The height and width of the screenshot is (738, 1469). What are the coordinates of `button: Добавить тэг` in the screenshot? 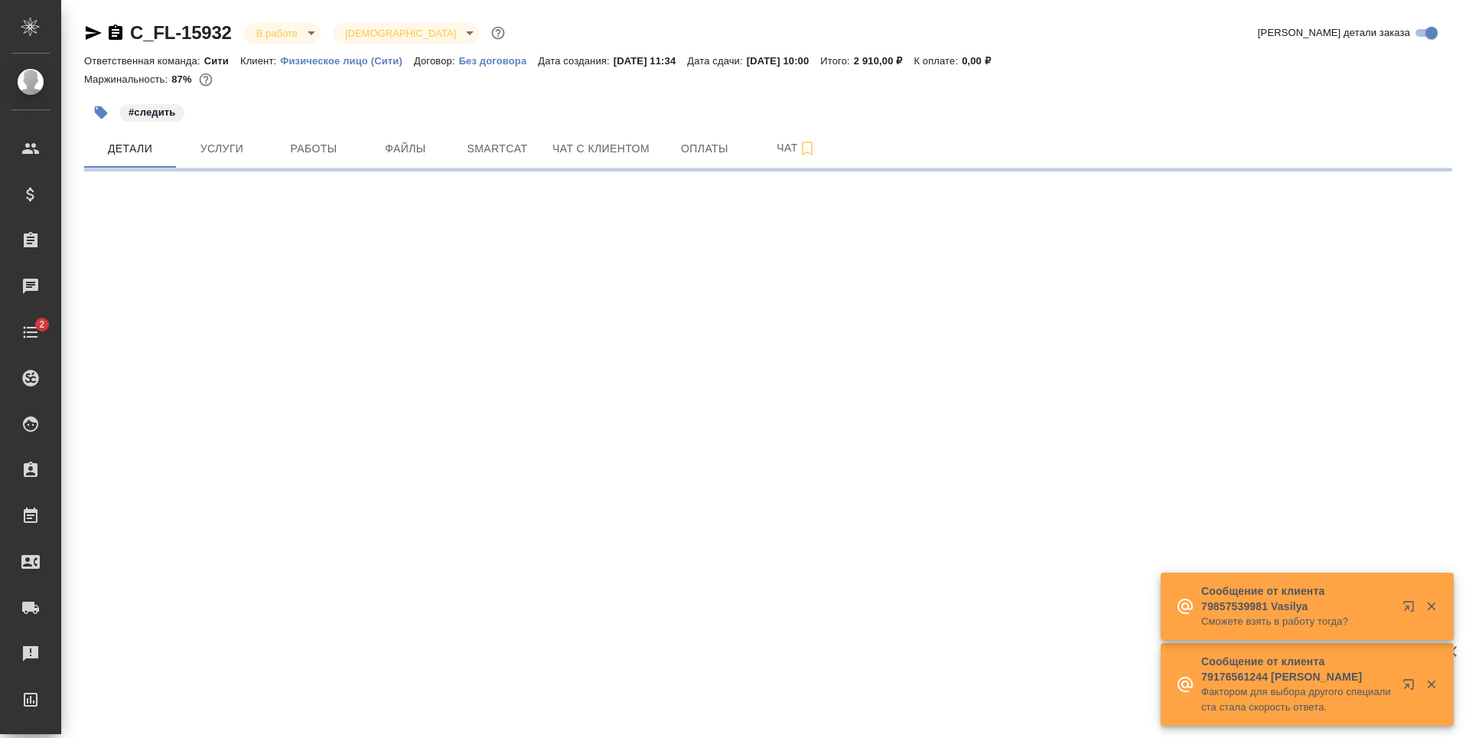 It's located at (101, 112).